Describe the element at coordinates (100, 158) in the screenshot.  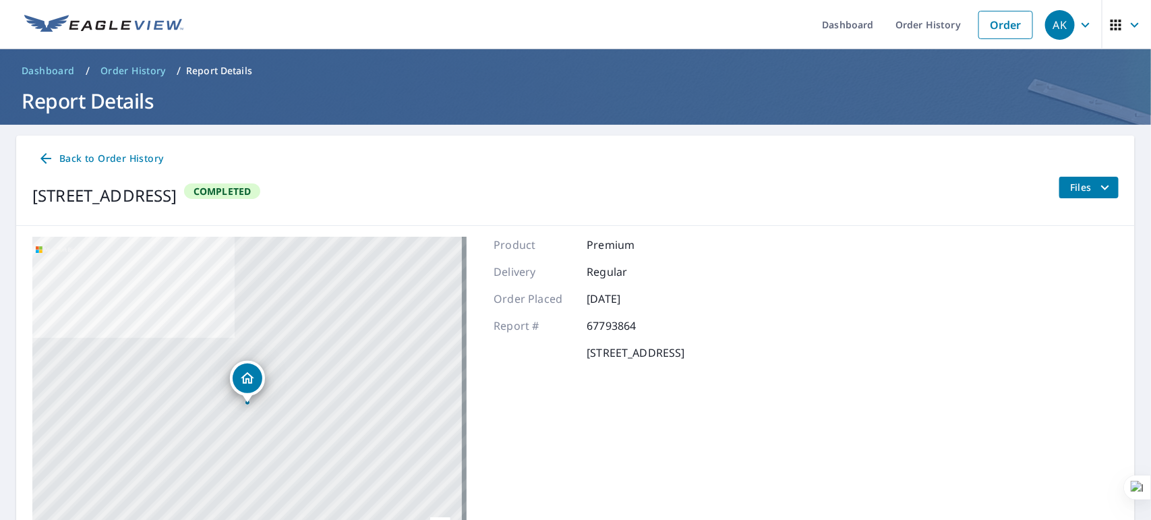
I see `span: Back to Order History` at that location.